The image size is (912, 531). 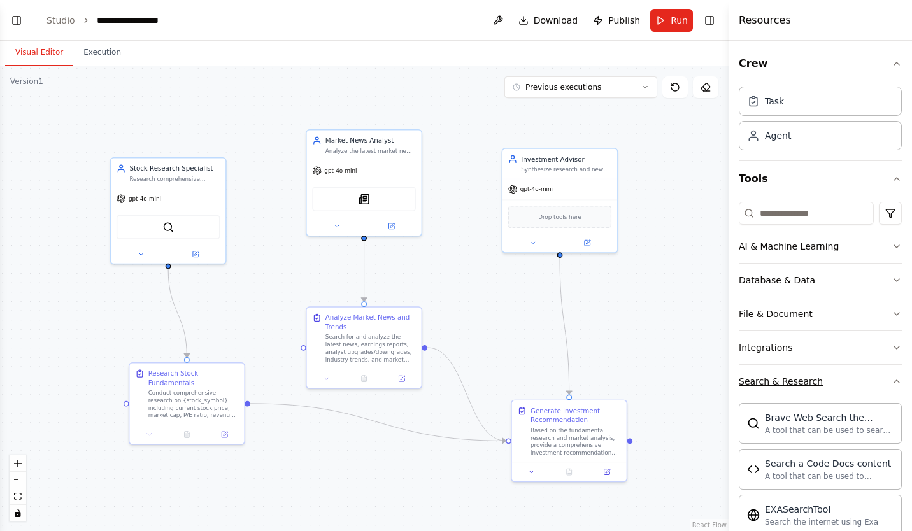 What do you see at coordinates (820, 381) in the screenshot?
I see `button: Search & Research` at bounding box center [820, 381].